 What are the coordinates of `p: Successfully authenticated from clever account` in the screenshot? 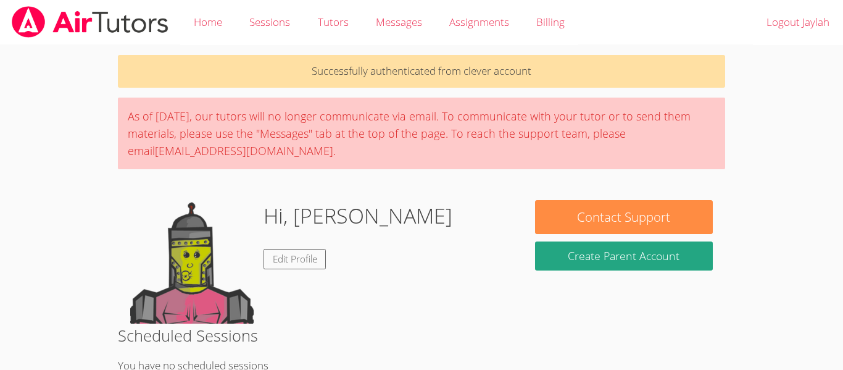 It's located at (422, 71).